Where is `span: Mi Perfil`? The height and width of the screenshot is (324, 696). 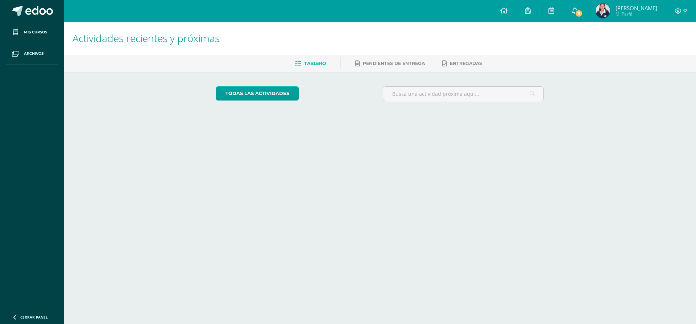
span: Mi Perfil is located at coordinates (636, 14).